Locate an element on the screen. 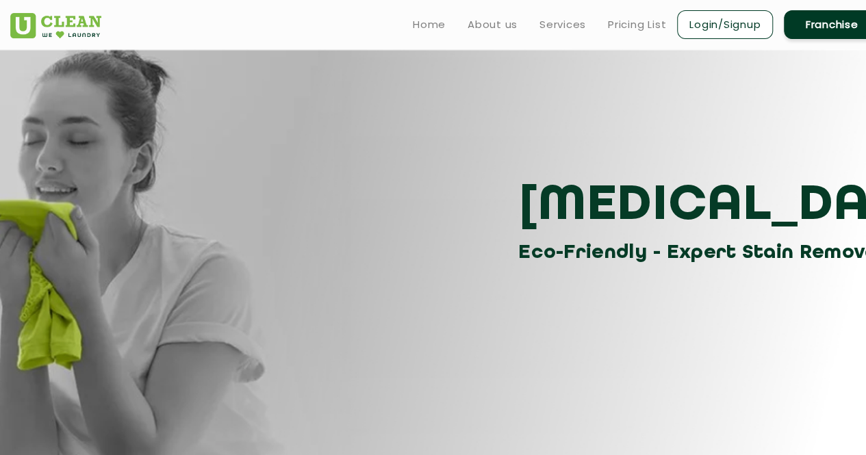 The height and width of the screenshot is (455, 866). a: Login/Signup is located at coordinates (725, 25).